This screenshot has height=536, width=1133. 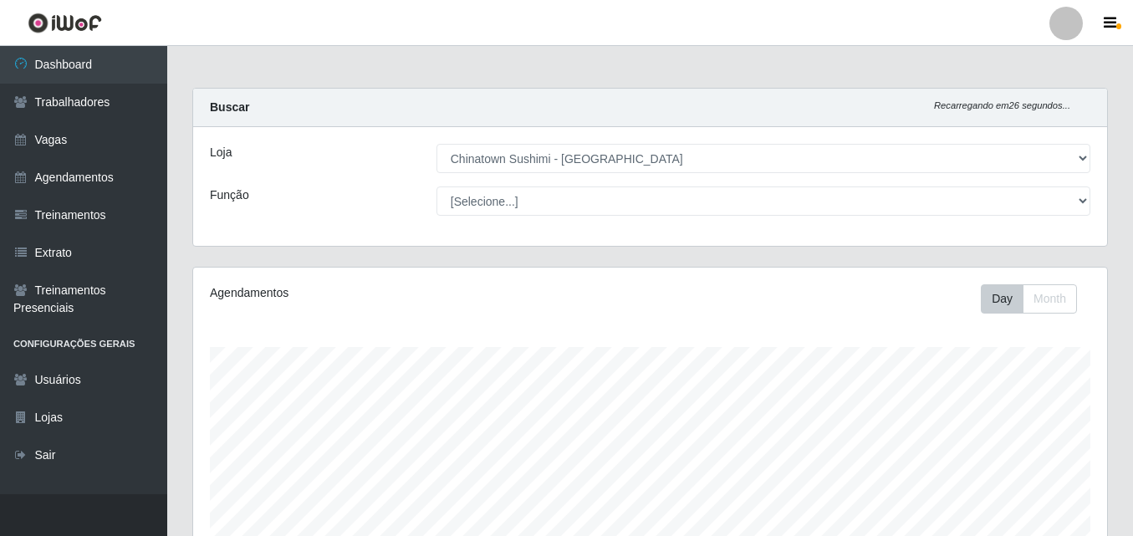 What do you see at coordinates (1050, 299) in the screenshot?
I see `button: Month` at bounding box center [1050, 299].